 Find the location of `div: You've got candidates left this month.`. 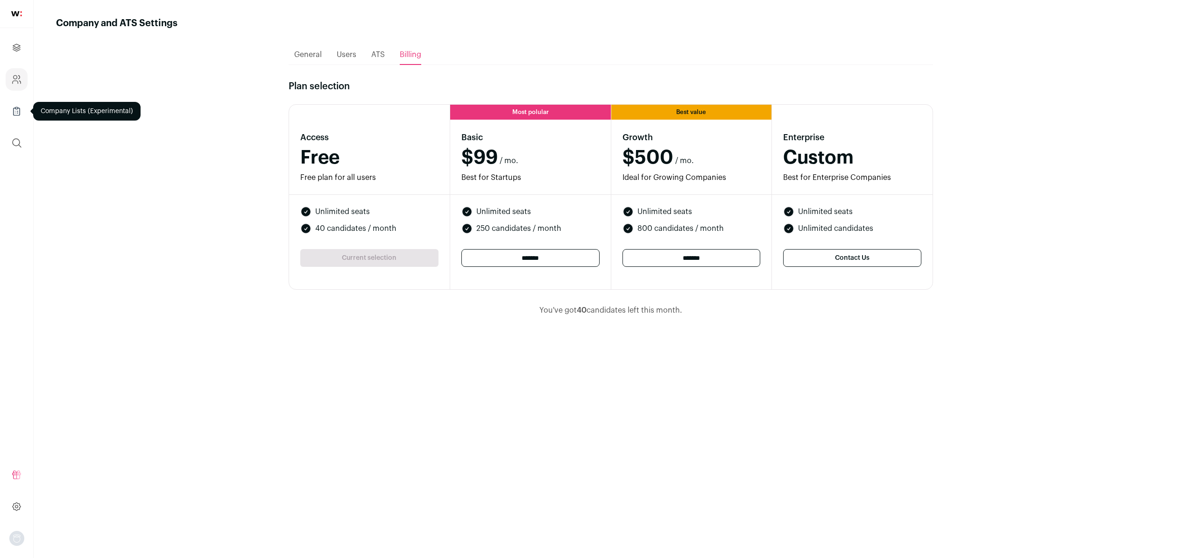

div: You've got candidates left this month. is located at coordinates (611, 310).